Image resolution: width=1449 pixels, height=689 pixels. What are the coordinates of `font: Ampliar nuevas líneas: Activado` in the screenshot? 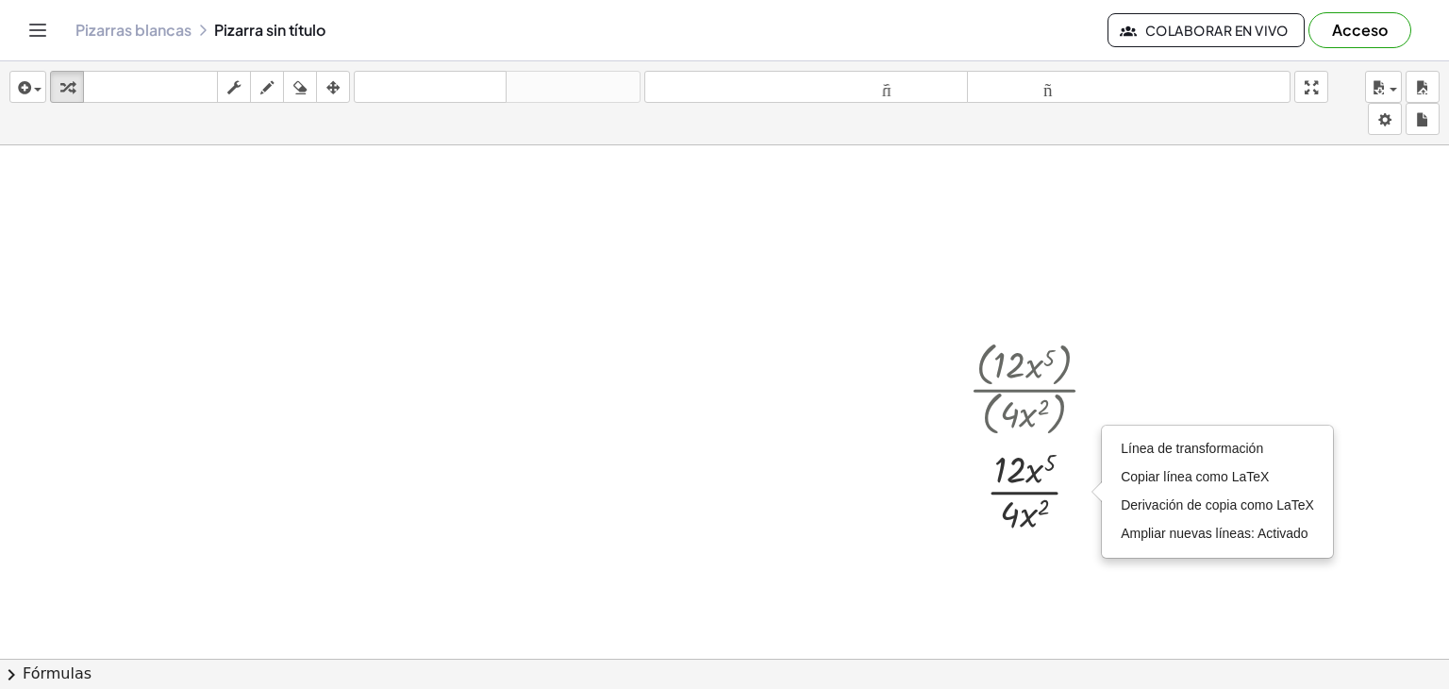 It's located at (1214, 533).